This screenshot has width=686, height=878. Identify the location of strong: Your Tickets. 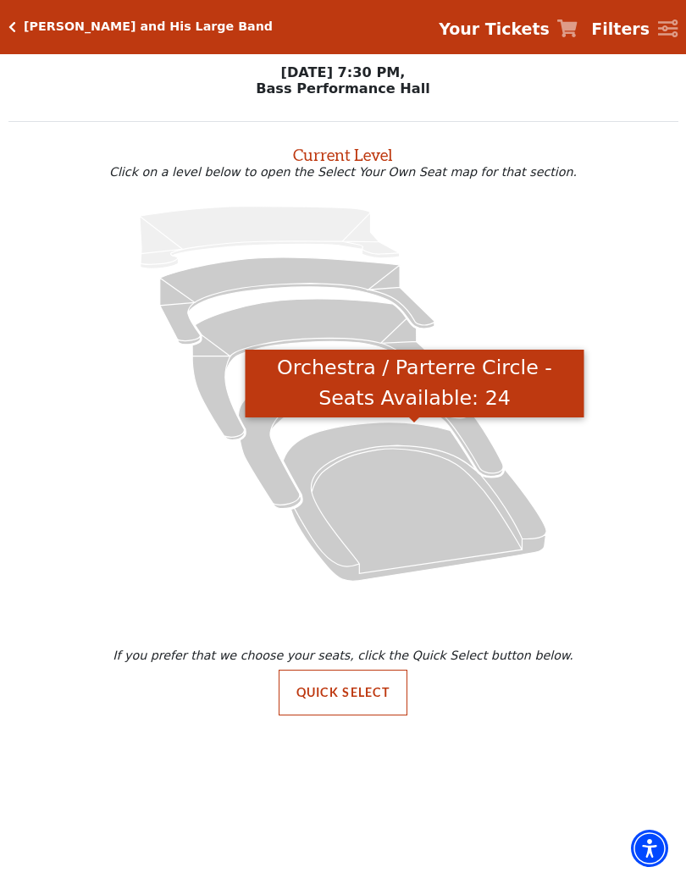
(493, 29).